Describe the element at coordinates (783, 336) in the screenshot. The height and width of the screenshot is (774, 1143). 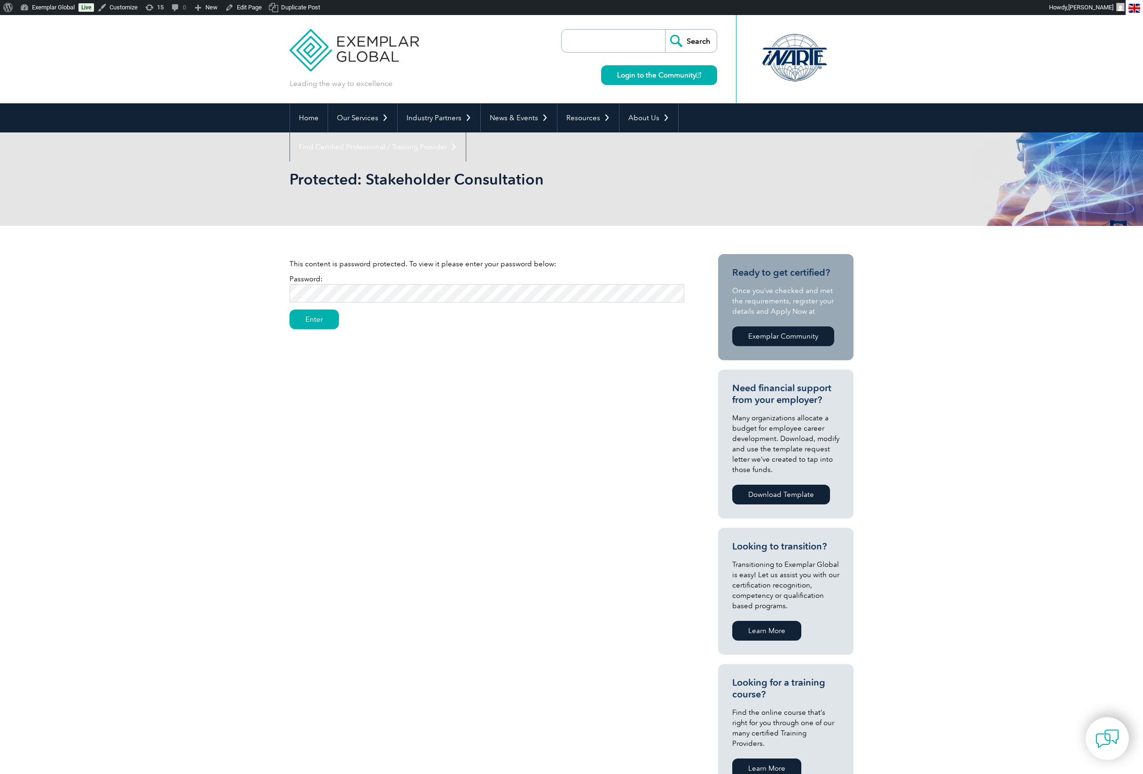
I see `a: Exemplar Community` at that location.